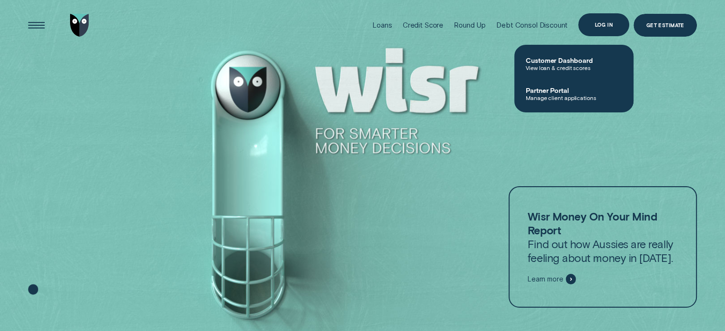 The image size is (725, 331). What do you see at coordinates (665, 25) in the screenshot?
I see `a: Get Estimate` at bounding box center [665, 25].